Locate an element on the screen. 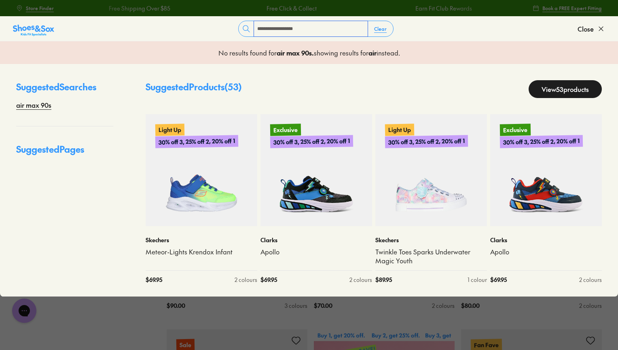 The height and width of the screenshot is (350, 618). button: Clear is located at coordinates (380, 29).